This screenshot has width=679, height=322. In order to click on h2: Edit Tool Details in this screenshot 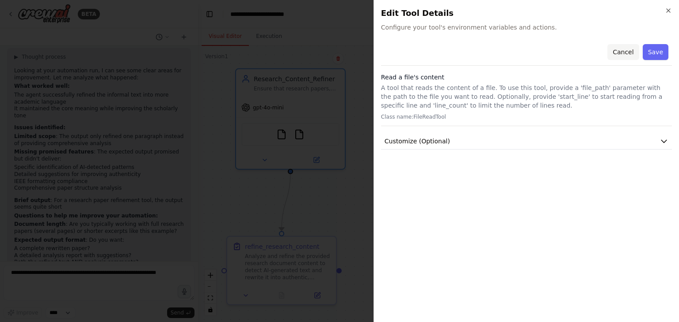, I will do `click(526, 13)`.